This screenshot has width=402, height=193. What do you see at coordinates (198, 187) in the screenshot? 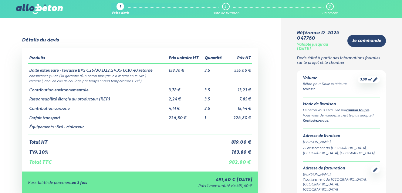
I see `div: Puis 1 mensualité de 491,40 €` at bounding box center [198, 187].